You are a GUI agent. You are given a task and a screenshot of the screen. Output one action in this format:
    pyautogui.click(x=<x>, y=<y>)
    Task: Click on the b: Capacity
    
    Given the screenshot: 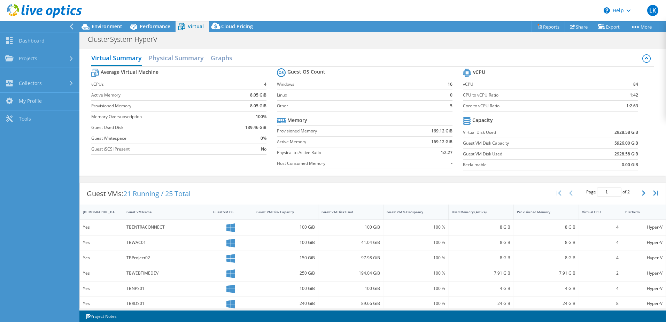 What is the action you would take?
    pyautogui.click(x=483, y=120)
    